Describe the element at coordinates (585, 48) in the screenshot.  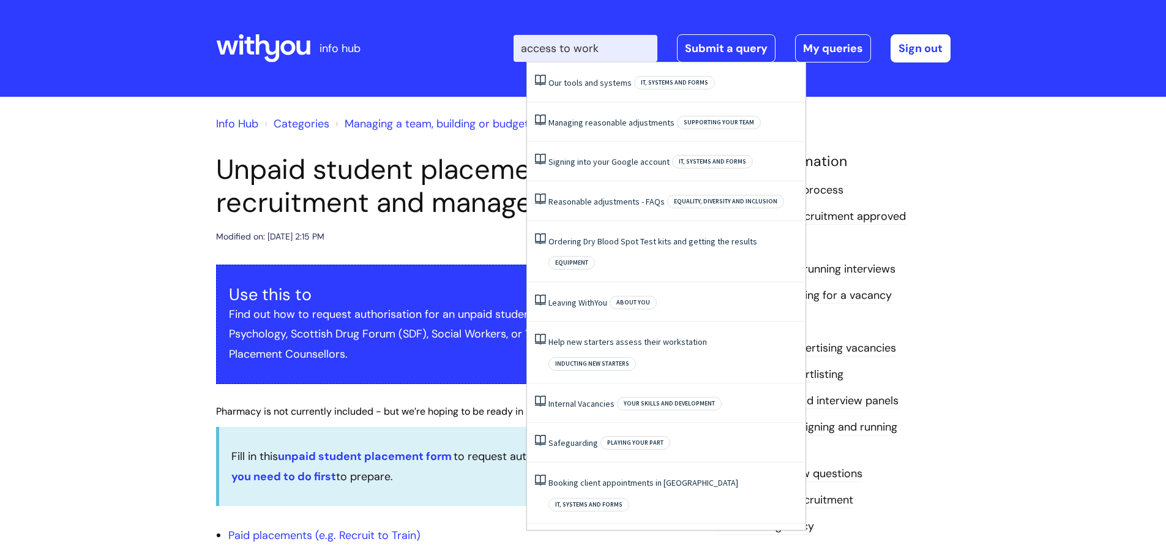
I see `input: Search` at that location.